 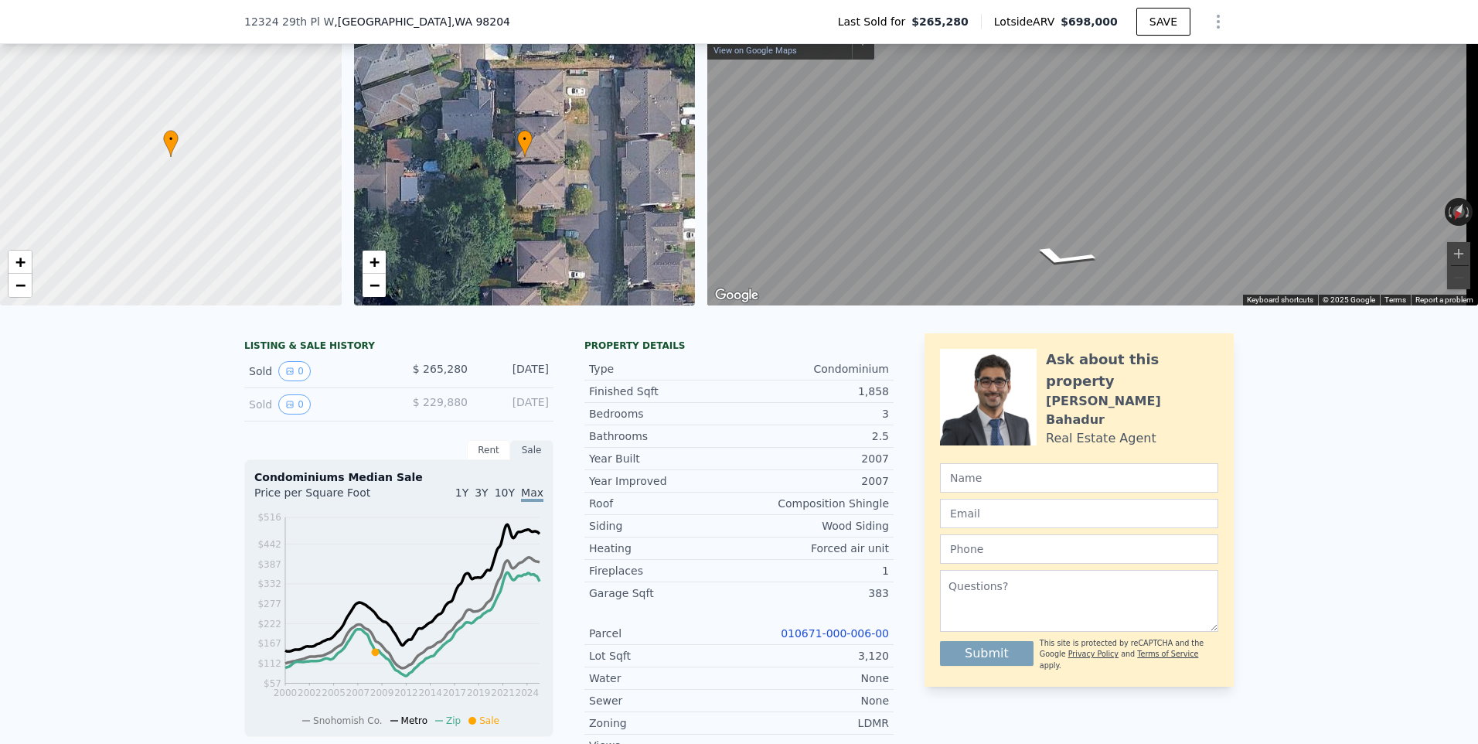 I want to click on div: Ask about this property, so click(x=1132, y=370).